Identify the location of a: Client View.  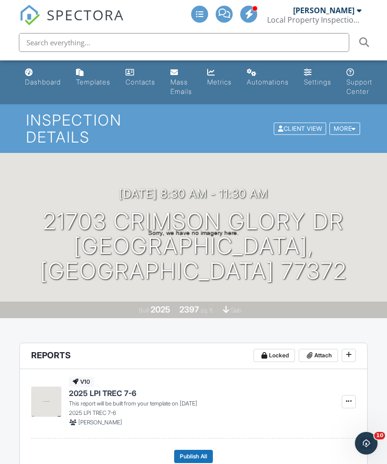
(301, 128).